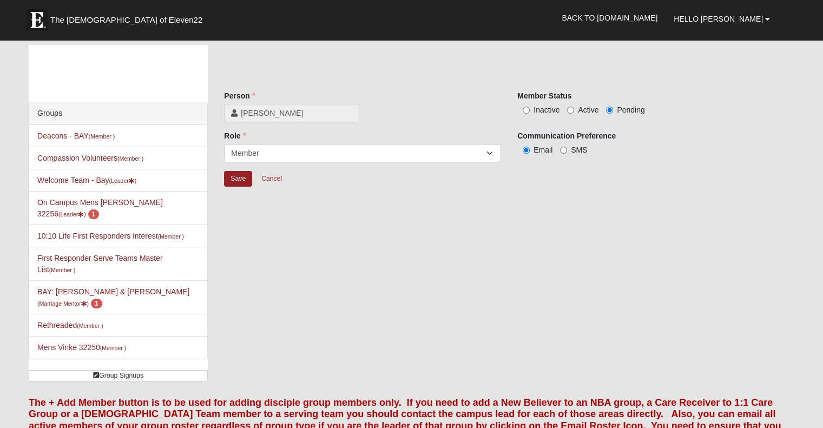 The image size is (823, 428). Describe the element at coordinates (118, 376) in the screenshot. I see `a: Group Signups` at that location.